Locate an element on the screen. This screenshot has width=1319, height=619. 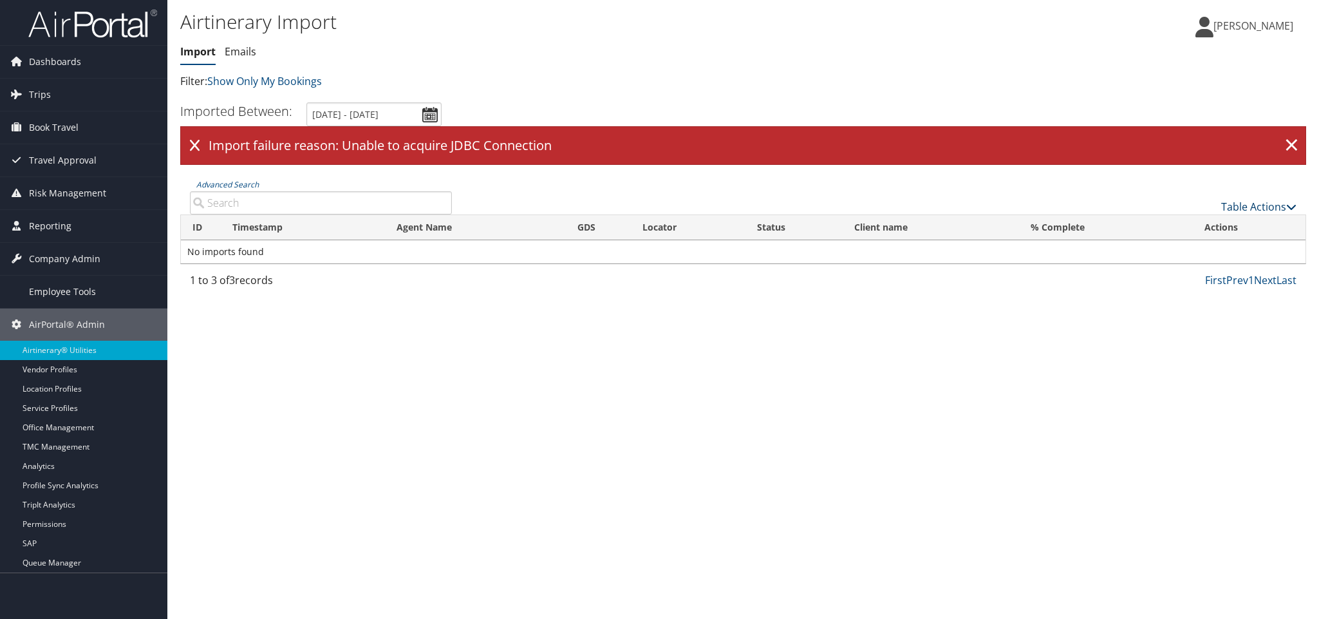
span: Travel Approval is located at coordinates (62, 160).